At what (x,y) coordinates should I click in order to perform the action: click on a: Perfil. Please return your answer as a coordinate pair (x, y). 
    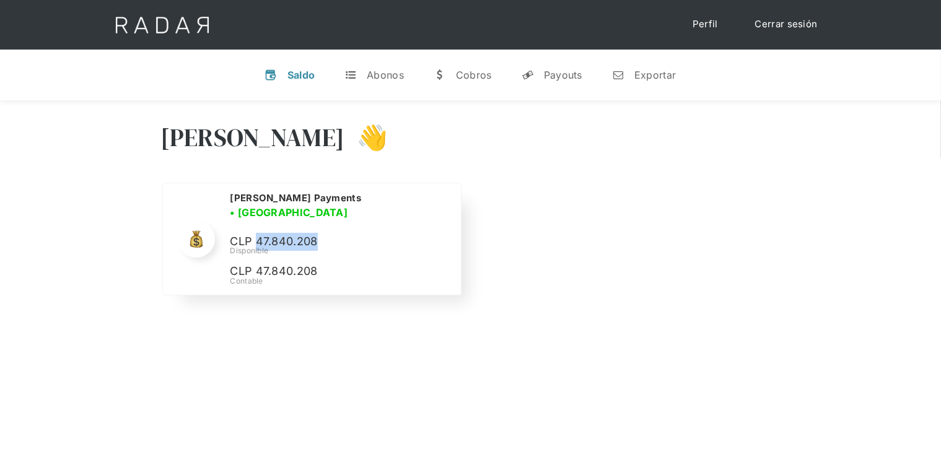
    Looking at the image, I should click on (705, 24).